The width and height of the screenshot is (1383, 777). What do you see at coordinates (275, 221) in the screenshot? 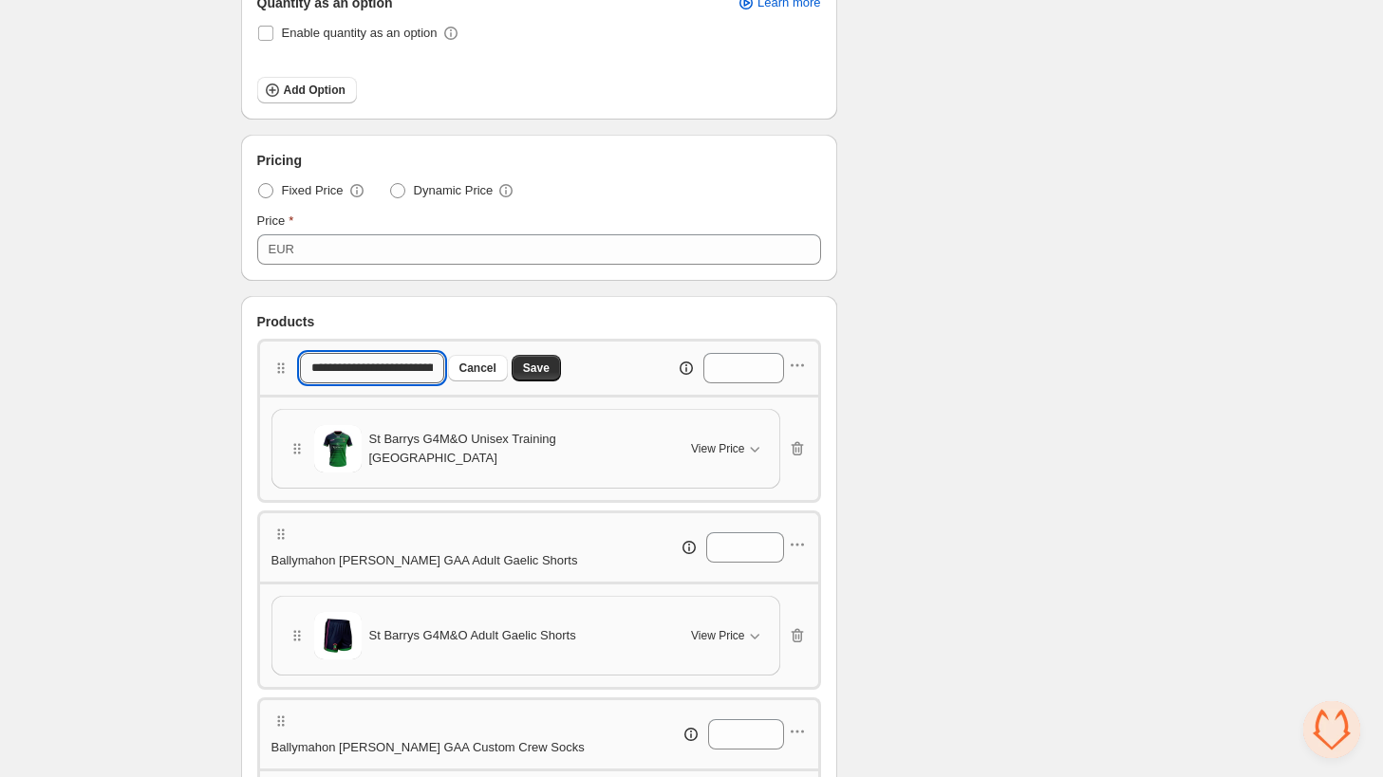
I see `label: Price` at bounding box center [275, 221].